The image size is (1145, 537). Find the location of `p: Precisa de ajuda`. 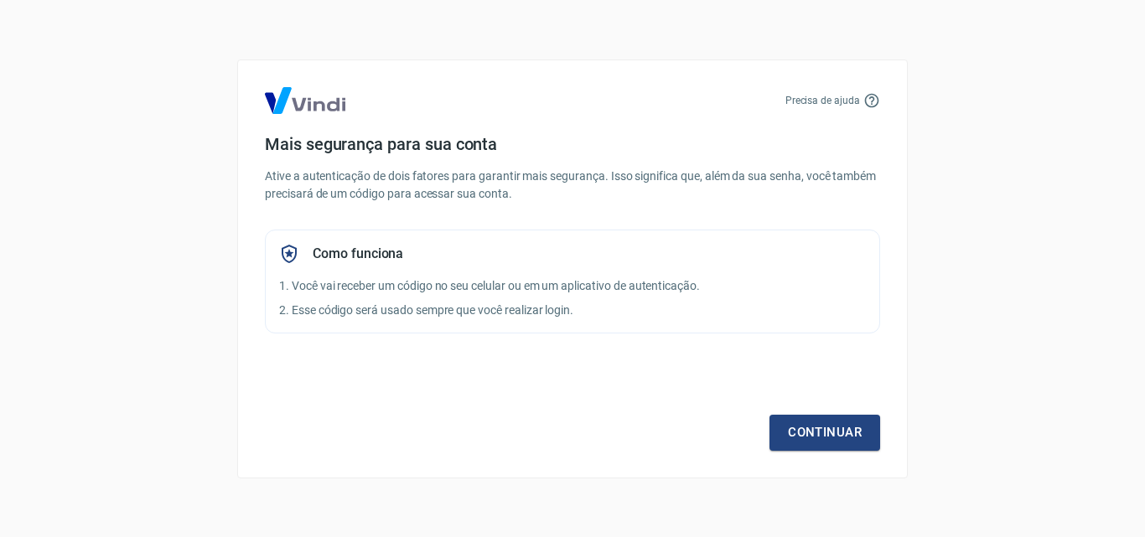

p: Precisa de ajuda is located at coordinates (822, 101).